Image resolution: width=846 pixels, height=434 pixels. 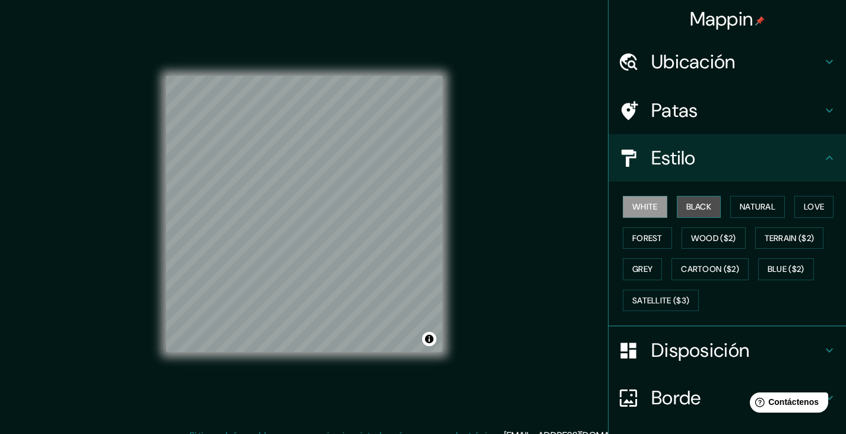 I want to click on button: Blue ($2), so click(x=786, y=269).